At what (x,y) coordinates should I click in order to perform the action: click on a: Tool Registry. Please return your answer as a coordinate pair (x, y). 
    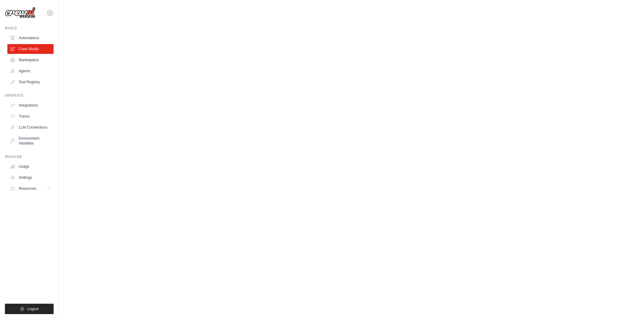
    Looking at the image, I should click on (30, 82).